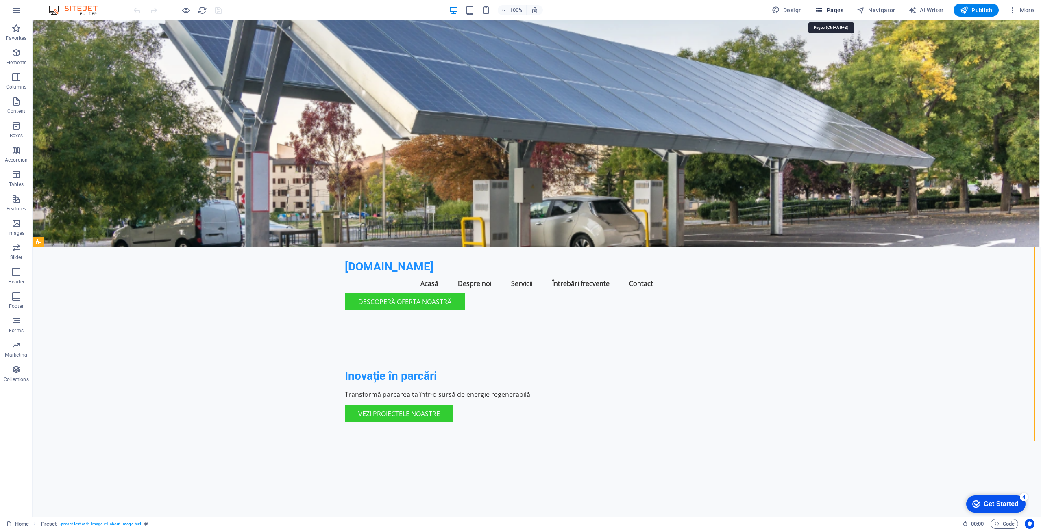 Image resolution: width=1041 pixels, height=530 pixels. I want to click on button: Code, so click(1004, 524).